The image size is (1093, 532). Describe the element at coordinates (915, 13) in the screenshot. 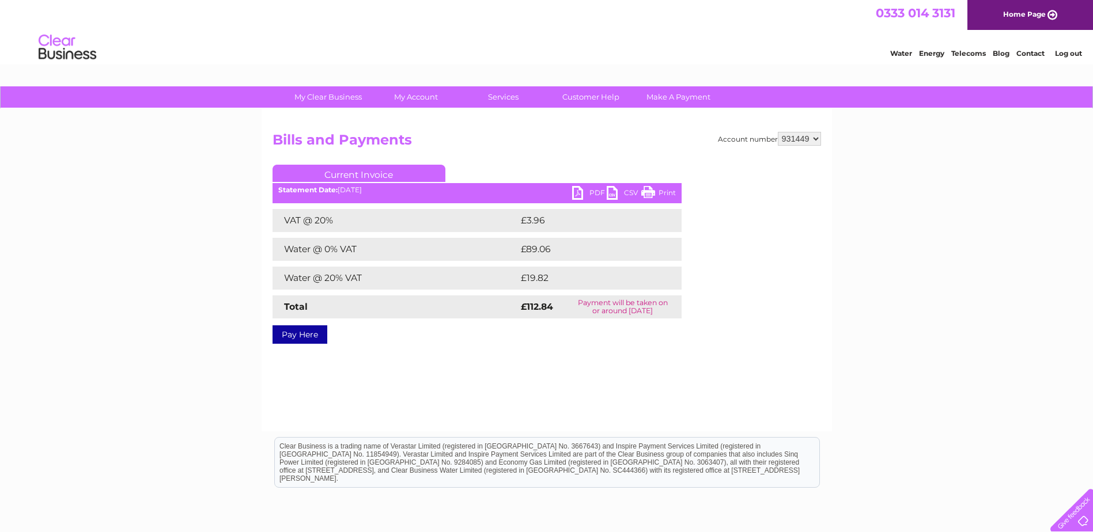

I see `span: 0333 014 3131` at that location.